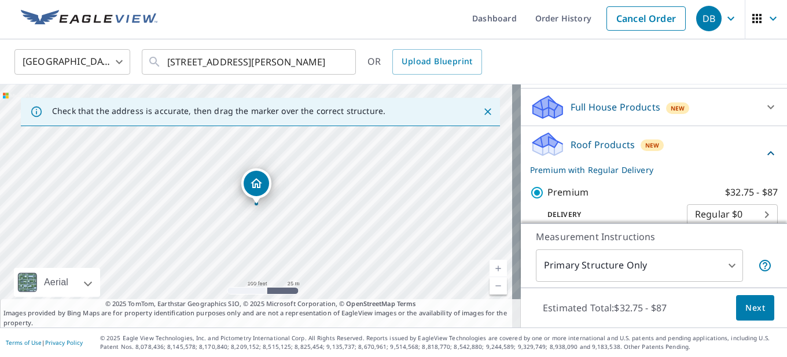 The image size is (787, 357). What do you see at coordinates (756, 308) in the screenshot?
I see `button: Next` at bounding box center [756, 308].